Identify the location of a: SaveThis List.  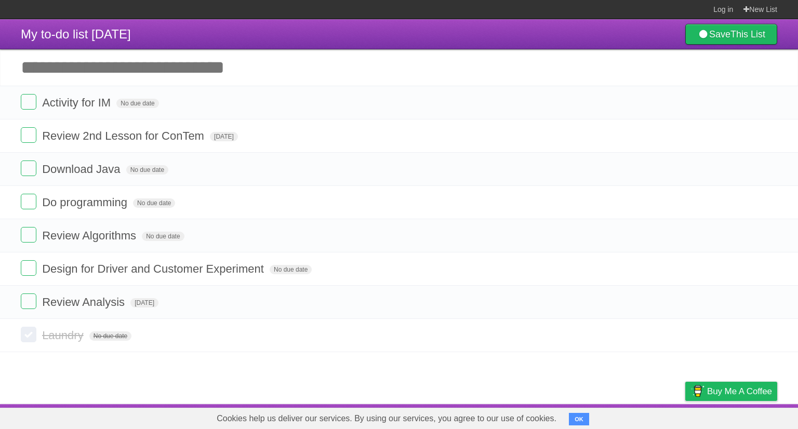
(731, 34).